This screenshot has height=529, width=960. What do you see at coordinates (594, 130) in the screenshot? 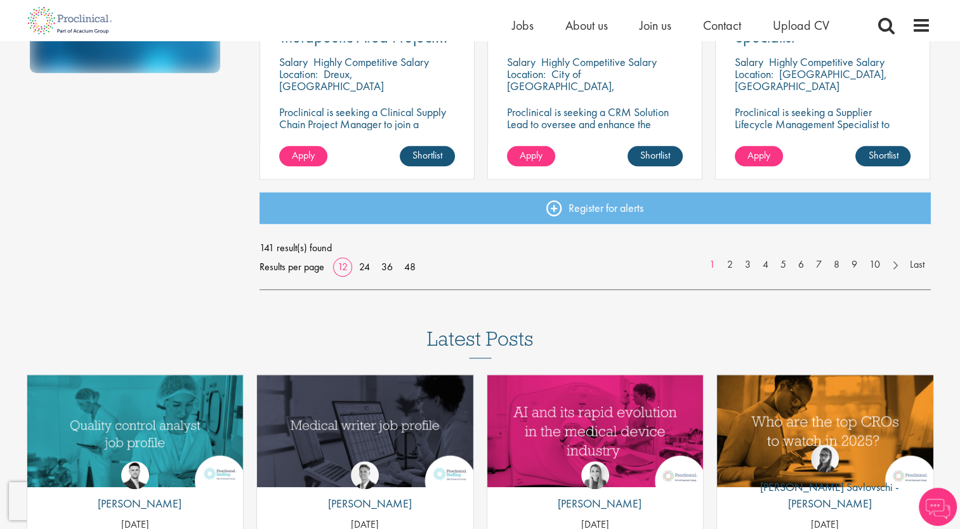
I see `p: Proclinical is seeking a CRM Solution Lead to oversee and enhance the Salesforce platform for EME...` at bounding box center [594, 130].